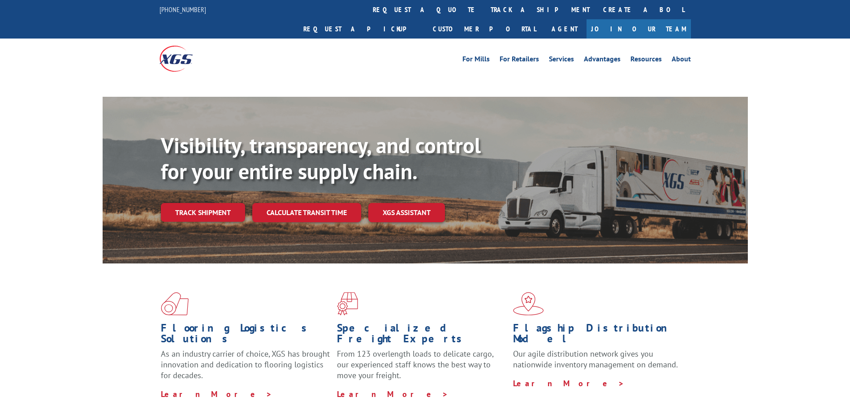 The image size is (850, 414). I want to click on h1: Flagship Distribution Model, so click(598, 336).